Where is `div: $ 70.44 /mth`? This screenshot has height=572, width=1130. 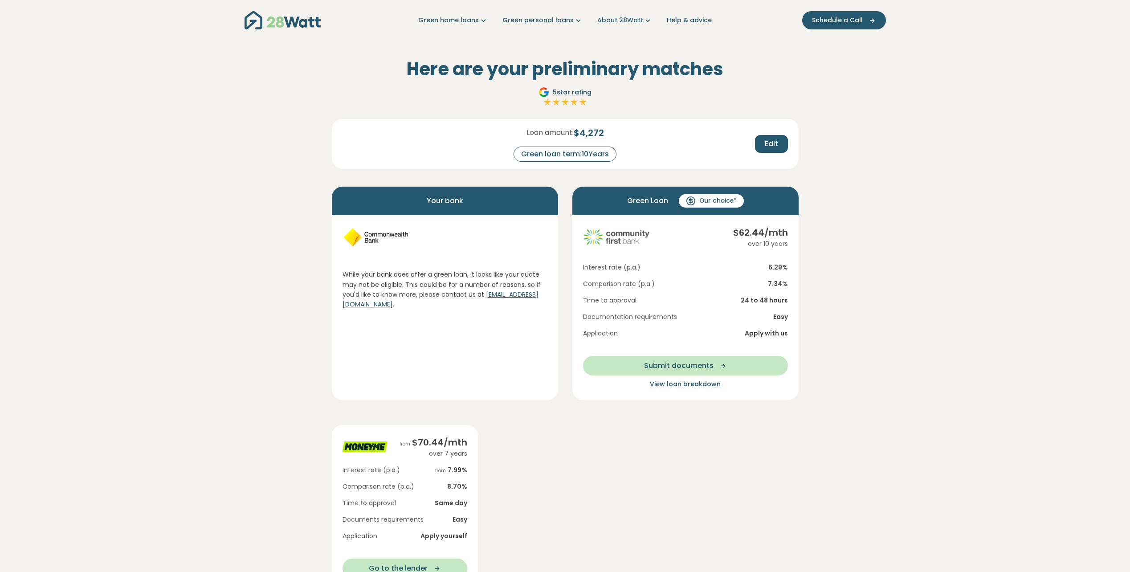 div: $ 70.44 /mth is located at coordinates (433, 442).